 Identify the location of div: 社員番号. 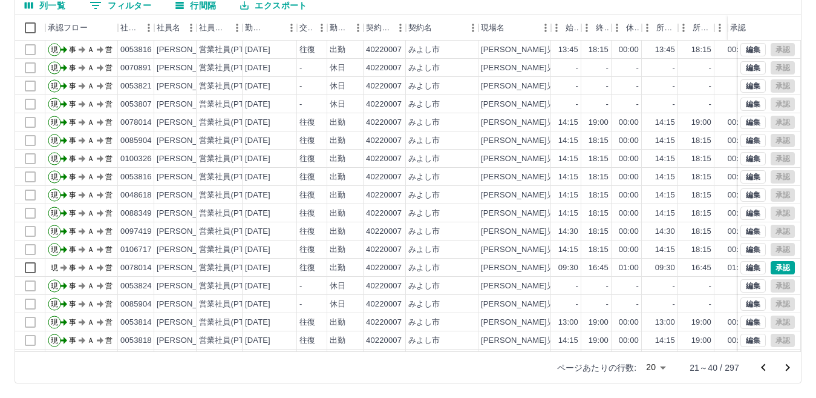
(136, 28).